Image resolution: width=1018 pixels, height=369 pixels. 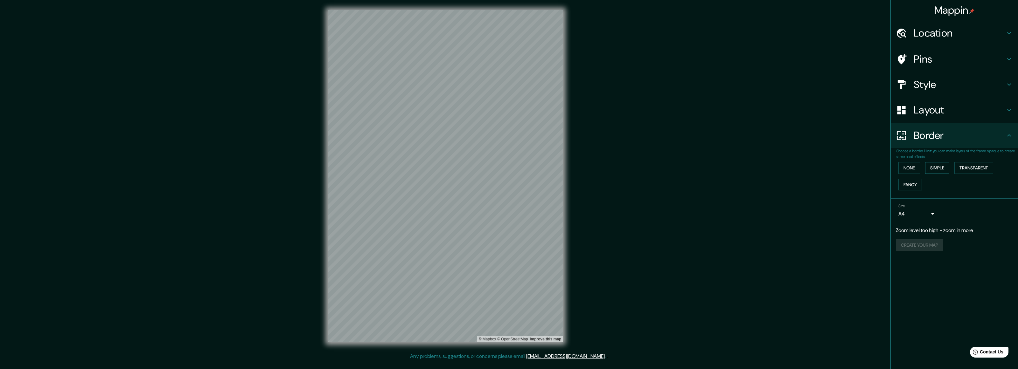 What do you see at coordinates (954, 59) in the screenshot?
I see `div: Pins` at bounding box center [954, 59].